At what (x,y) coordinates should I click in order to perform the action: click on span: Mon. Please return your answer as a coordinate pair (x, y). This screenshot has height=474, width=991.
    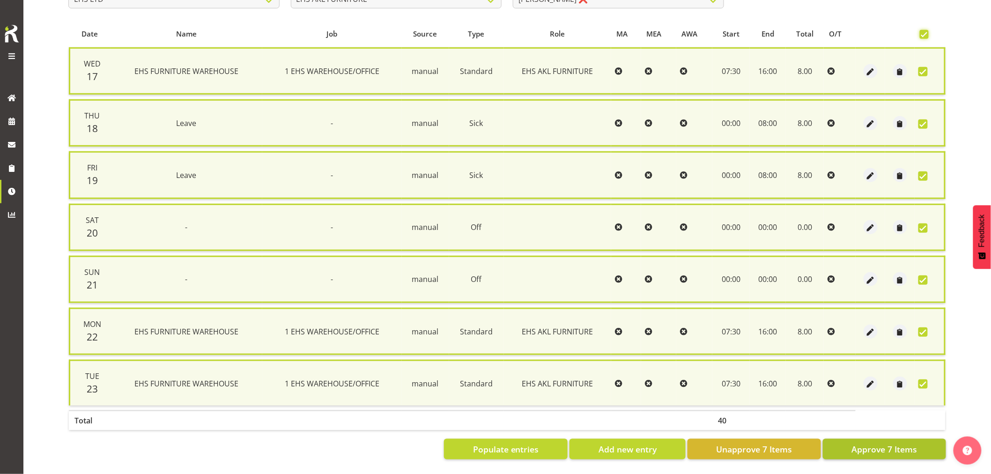
    Looking at the image, I should click on (92, 324).